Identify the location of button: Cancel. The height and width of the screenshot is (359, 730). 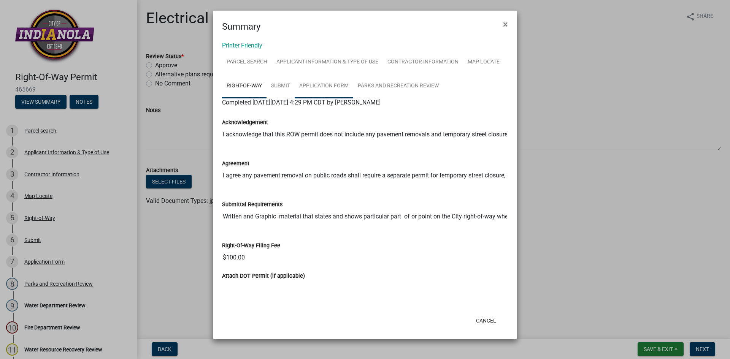
(486, 321).